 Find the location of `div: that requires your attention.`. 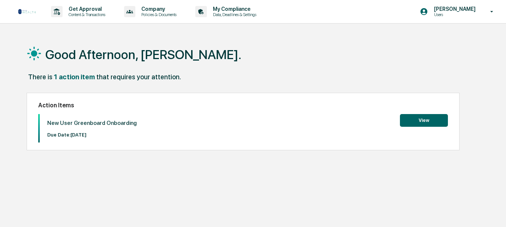

div: that requires your attention. is located at coordinates (139, 77).